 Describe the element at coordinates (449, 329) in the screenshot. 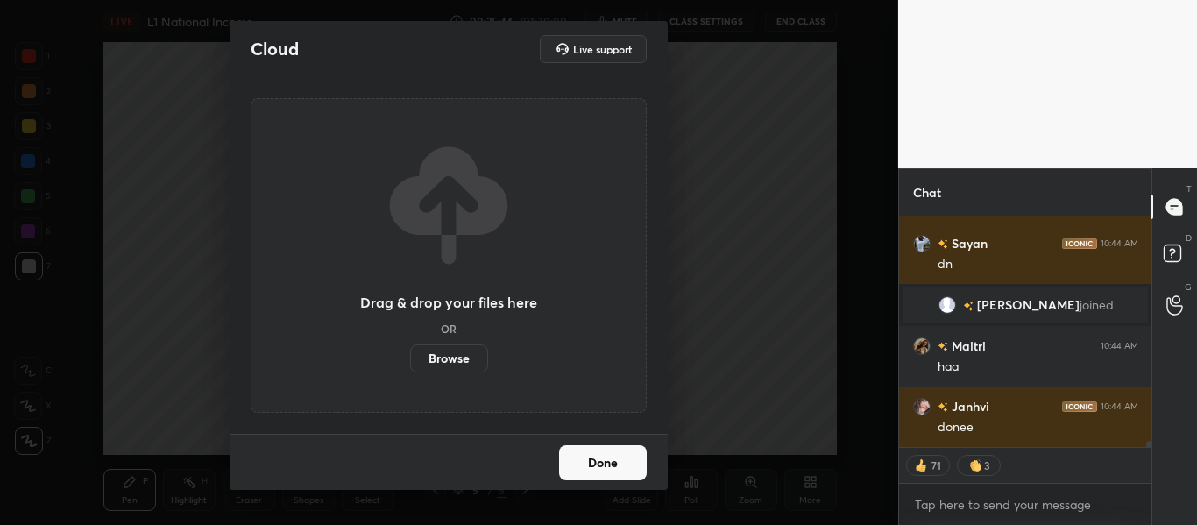

I see `h5: OR` at that location.